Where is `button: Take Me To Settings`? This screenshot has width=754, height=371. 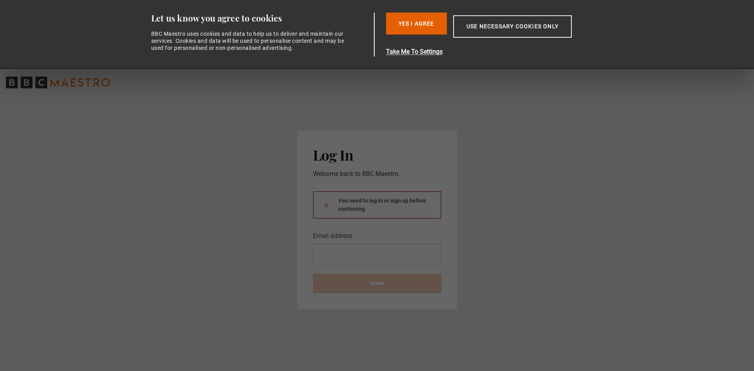 button: Take Me To Settings is located at coordinates (498, 52).